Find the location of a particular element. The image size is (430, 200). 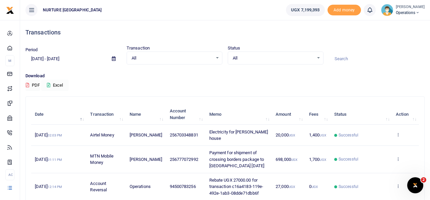

li: Wallet ballance is located at coordinates (305, 10).